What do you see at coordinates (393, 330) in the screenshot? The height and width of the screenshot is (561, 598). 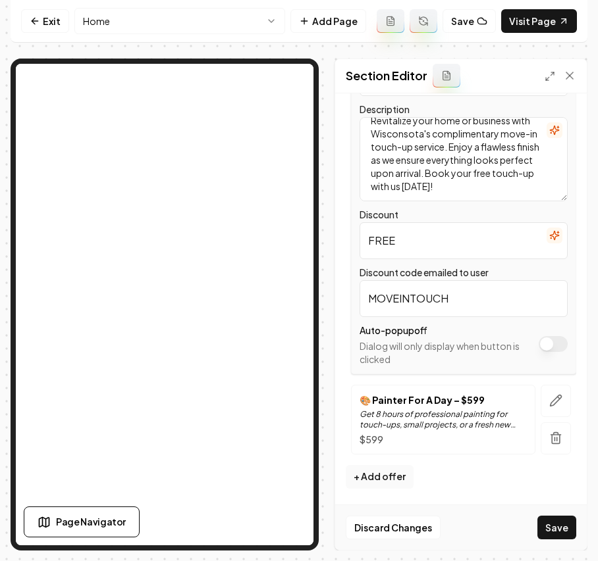 I see `label: Auto-popup off` at bounding box center [393, 330].